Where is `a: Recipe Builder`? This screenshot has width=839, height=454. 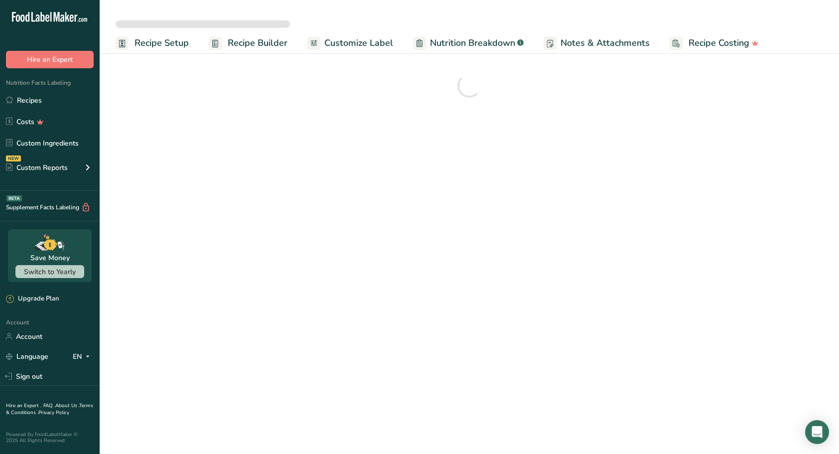 a: Recipe Builder is located at coordinates (248, 43).